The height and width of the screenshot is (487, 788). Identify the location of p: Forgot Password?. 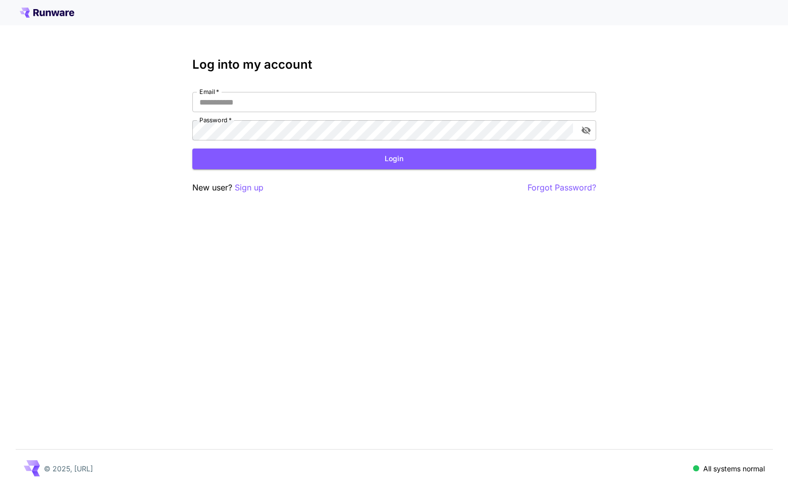
(562, 187).